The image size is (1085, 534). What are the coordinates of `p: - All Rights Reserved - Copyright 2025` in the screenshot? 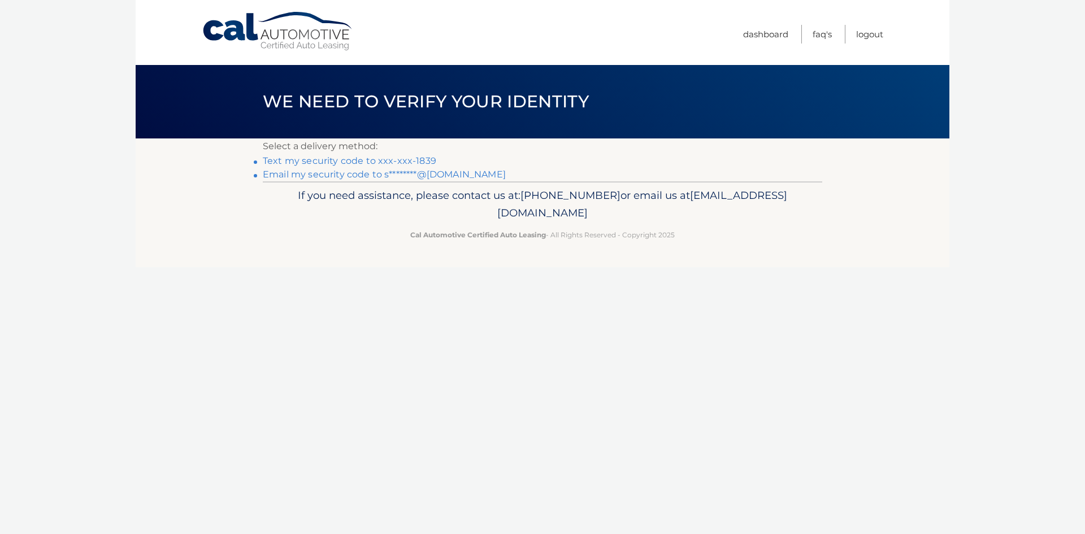 It's located at (543, 235).